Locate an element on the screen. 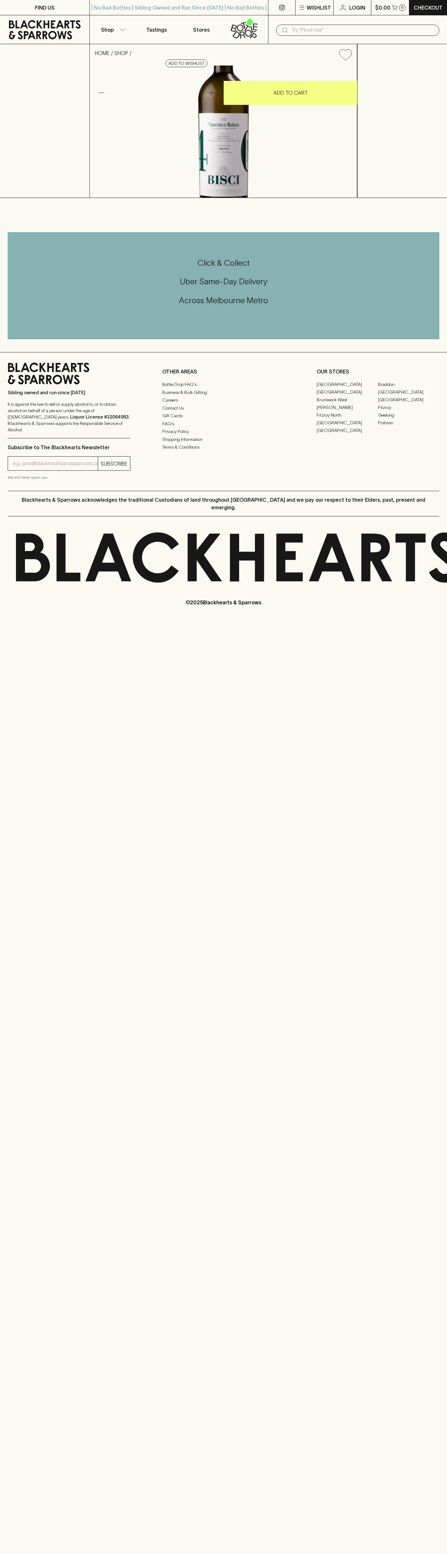 This screenshot has height=1554, width=447. h5: Uber Same-Day Delivery is located at coordinates (224, 281).